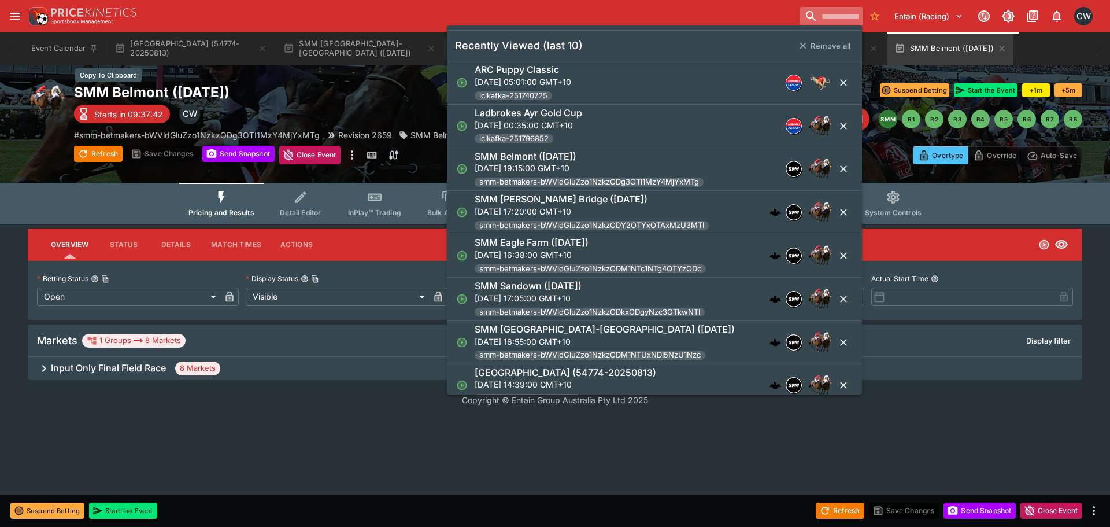  I want to click on button: R7, so click(1050, 119).